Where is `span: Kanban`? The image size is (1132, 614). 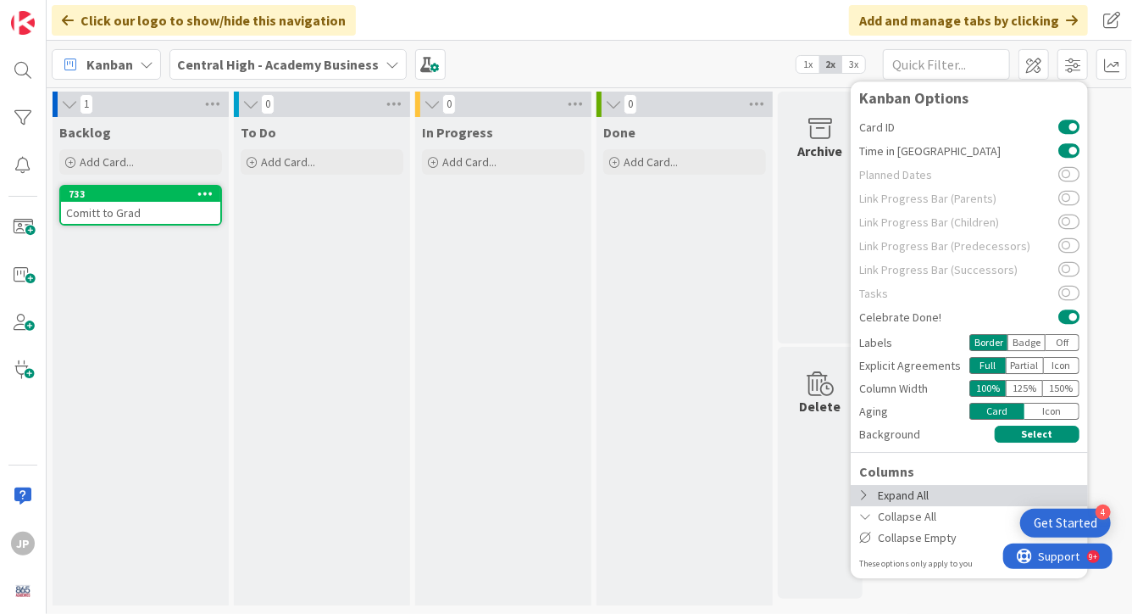
span: Kanban is located at coordinates (109, 64).